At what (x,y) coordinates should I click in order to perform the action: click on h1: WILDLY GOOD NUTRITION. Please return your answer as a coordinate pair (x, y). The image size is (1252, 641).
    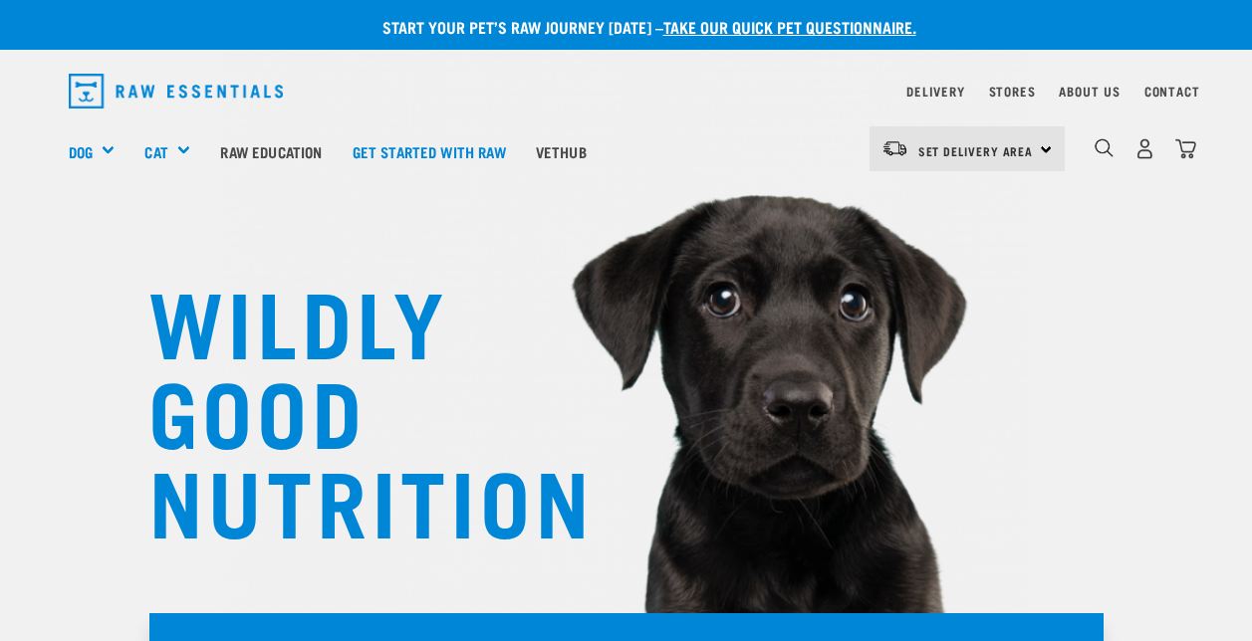
    Looking at the image, I should click on (348, 408).